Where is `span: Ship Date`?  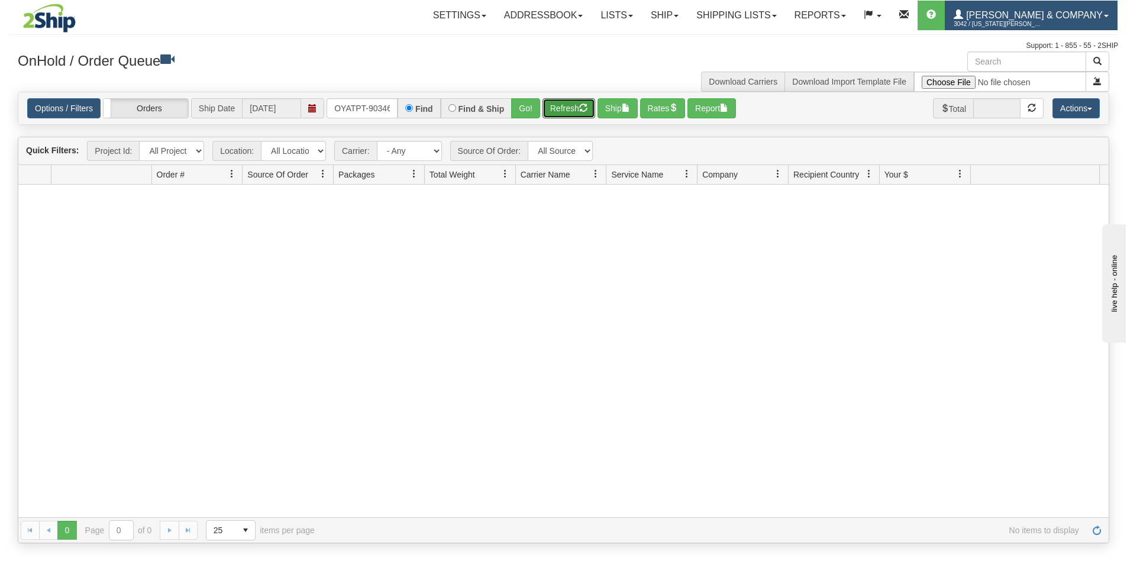 span: Ship Date is located at coordinates (217, 108).